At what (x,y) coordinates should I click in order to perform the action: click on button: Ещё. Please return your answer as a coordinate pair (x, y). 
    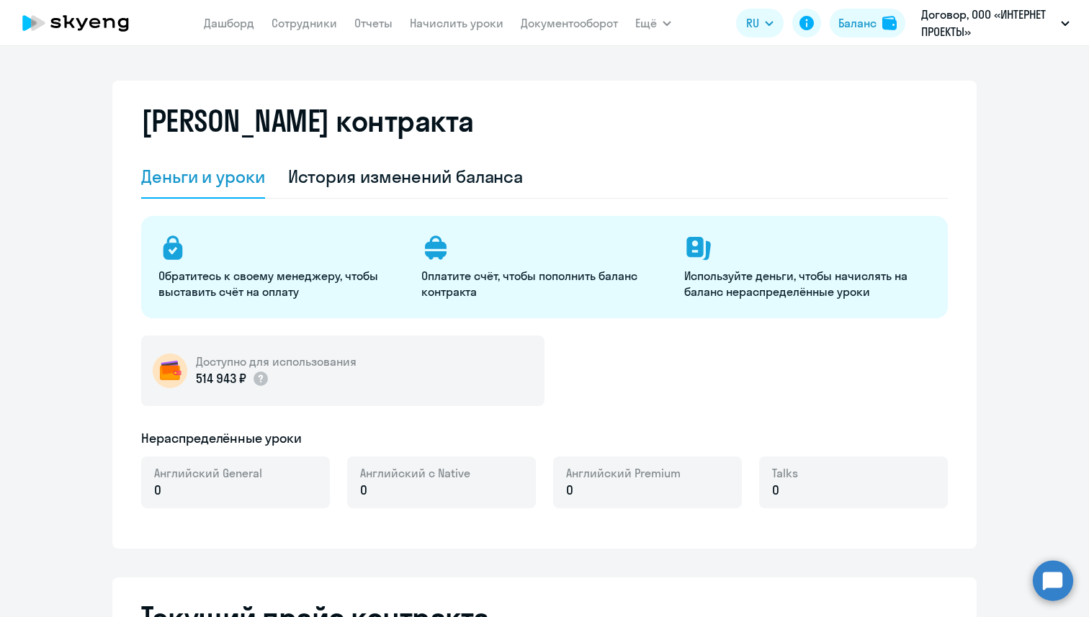
    Looking at the image, I should click on (653, 23).